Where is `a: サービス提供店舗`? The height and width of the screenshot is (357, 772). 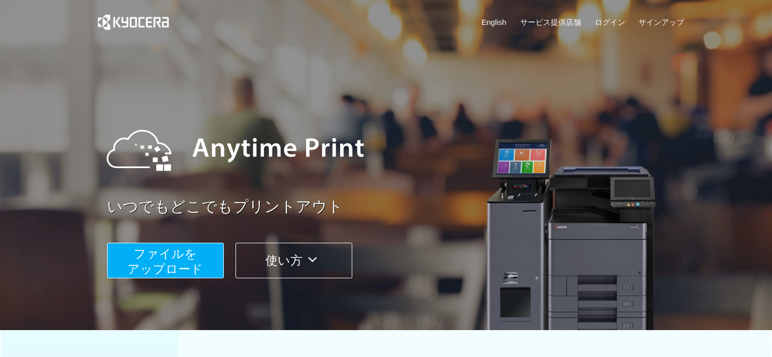 a: サービス提供店舗 is located at coordinates (551, 22).